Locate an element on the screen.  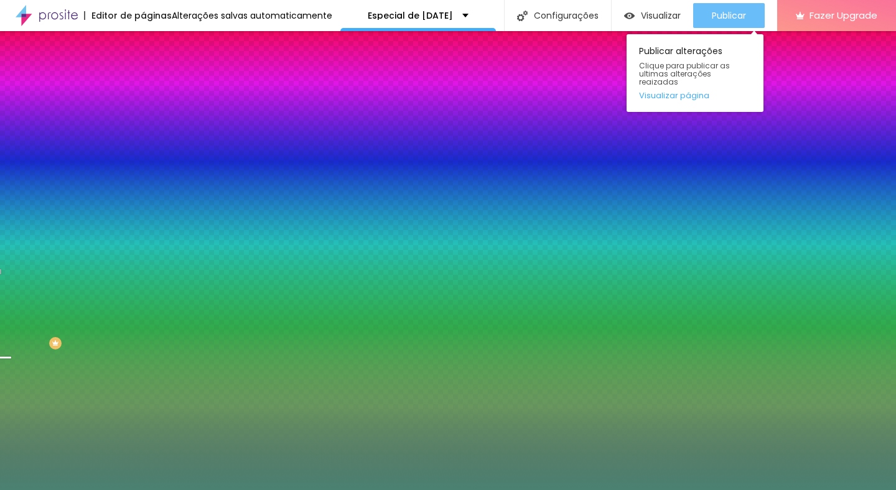
img: Icone is located at coordinates (522, 16).